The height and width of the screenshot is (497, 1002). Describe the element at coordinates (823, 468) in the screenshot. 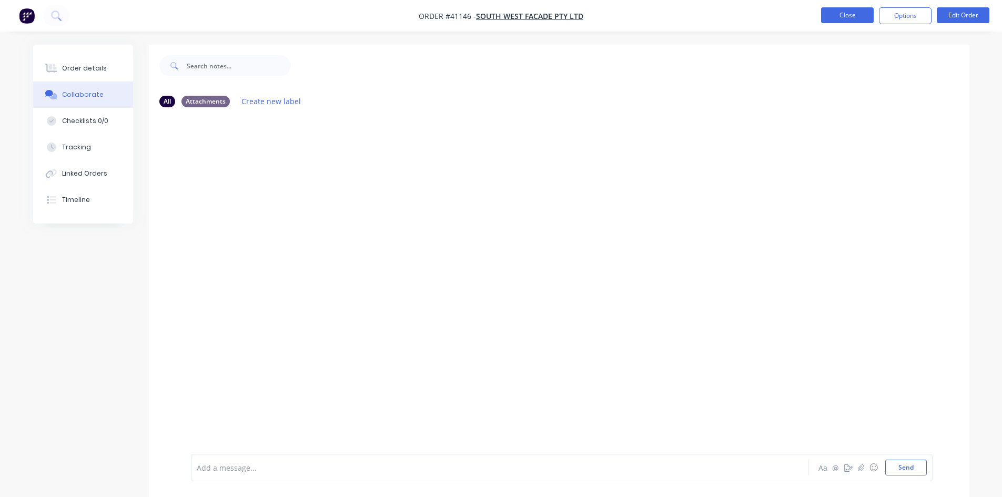

I see `button: Aa` at that location.